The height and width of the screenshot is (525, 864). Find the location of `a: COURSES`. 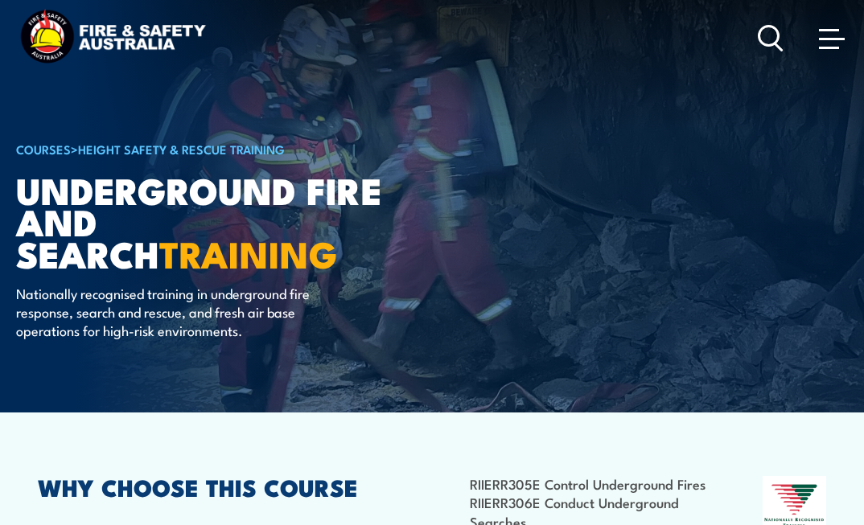

a: COURSES is located at coordinates (43, 149).